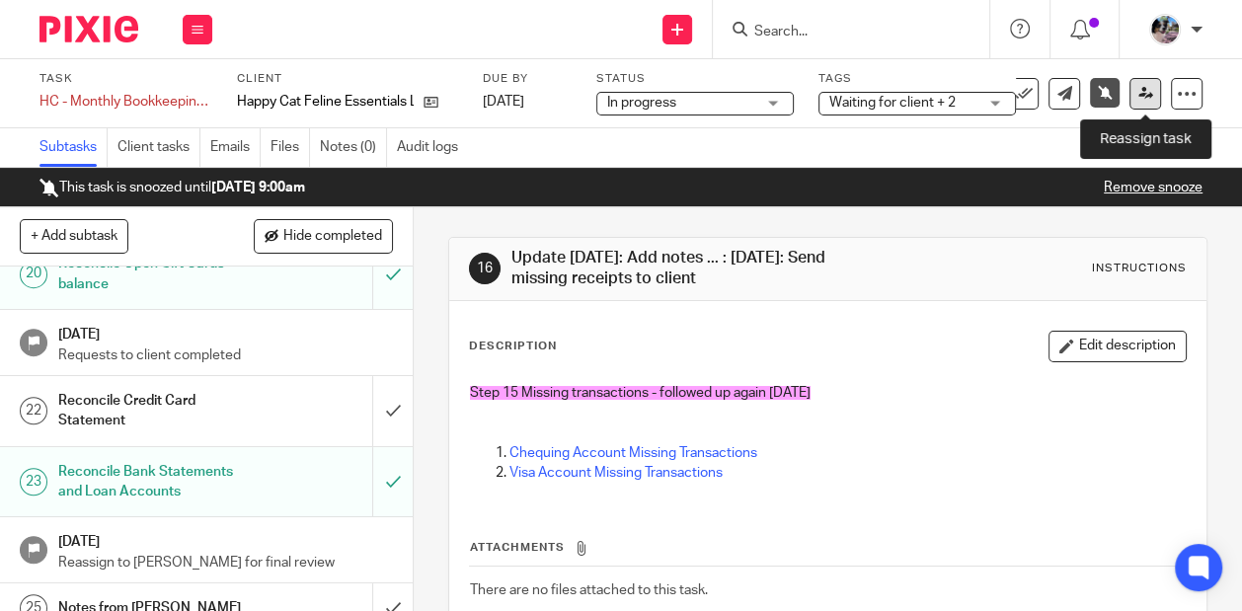 The image size is (1242, 611). Describe the element at coordinates (1117, 346) in the screenshot. I see `button: Edit description` at that location.